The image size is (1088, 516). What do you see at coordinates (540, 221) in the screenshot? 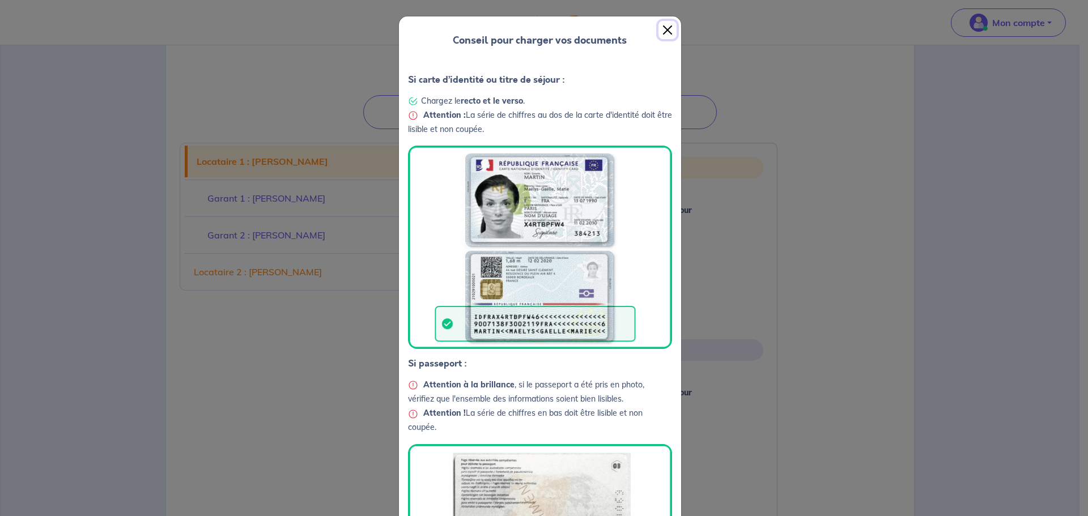
I see `p: Chargez le . La série de chiffres au dos de la carte d'identité doit être lisible et non coupée.` at bounding box center [540, 221].